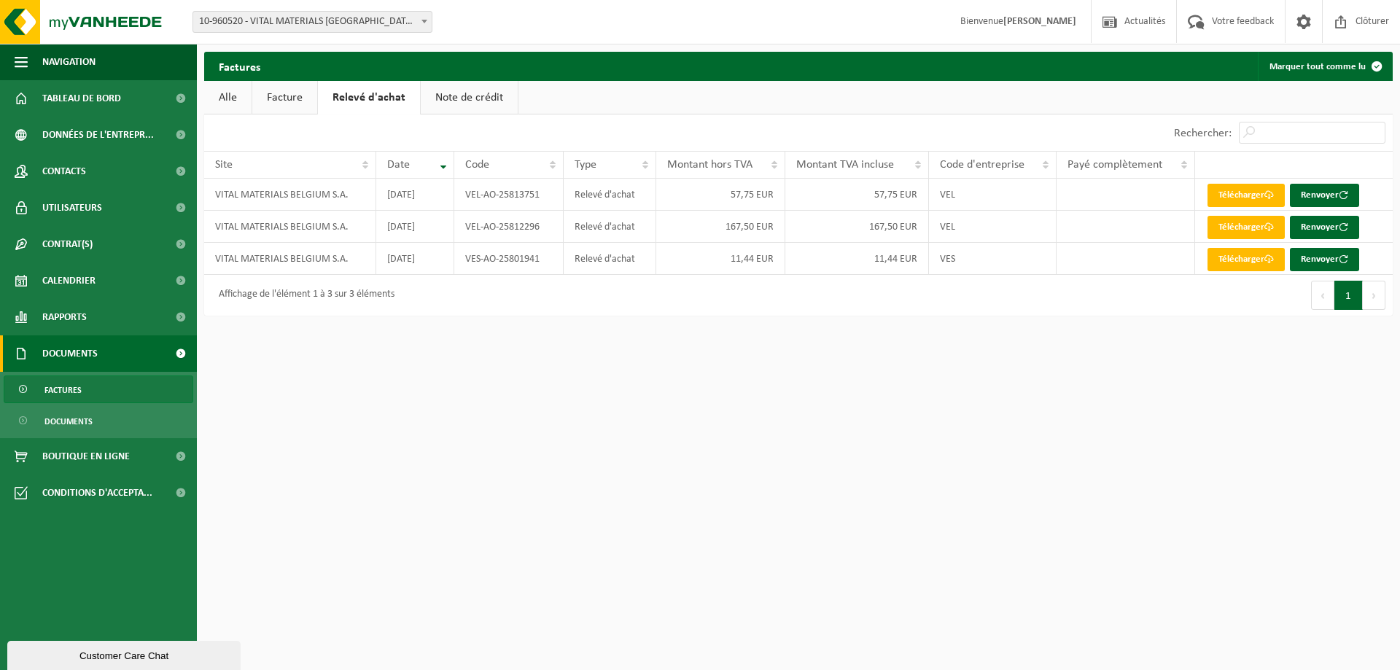 The width and height of the screenshot is (1400, 670). Describe the element at coordinates (69, 62) in the screenshot. I see `span: Navigation` at that location.